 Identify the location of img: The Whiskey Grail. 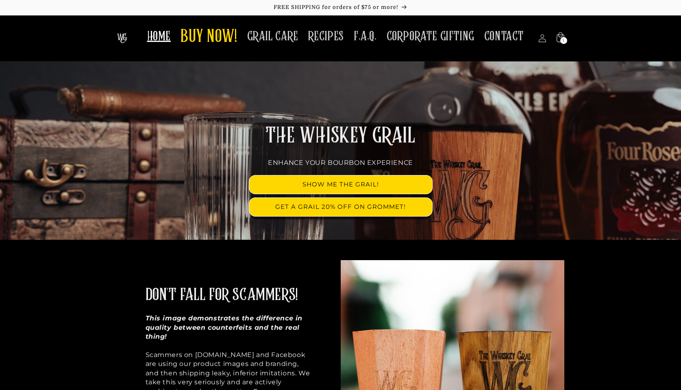
(122, 38).